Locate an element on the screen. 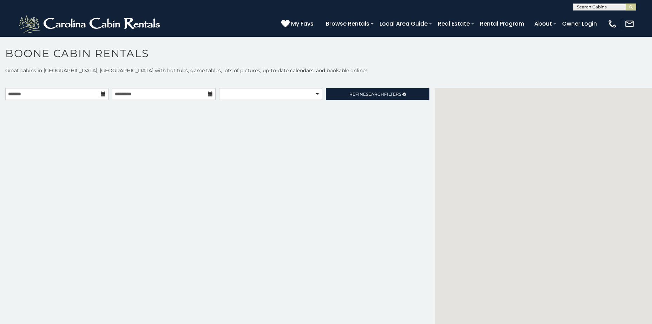 This screenshot has width=652, height=324. span: Refine Filters is located at coordinates (375, 94).